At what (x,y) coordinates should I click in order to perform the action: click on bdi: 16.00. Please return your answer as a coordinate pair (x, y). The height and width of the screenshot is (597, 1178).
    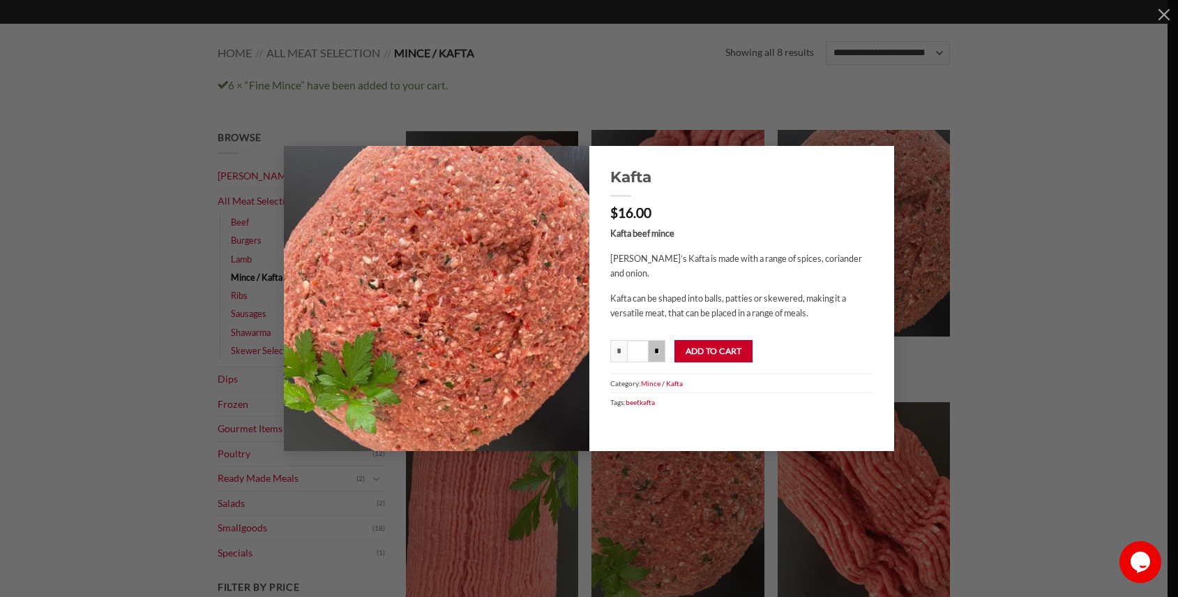
    Looking at the image, I should click on (631, 212).